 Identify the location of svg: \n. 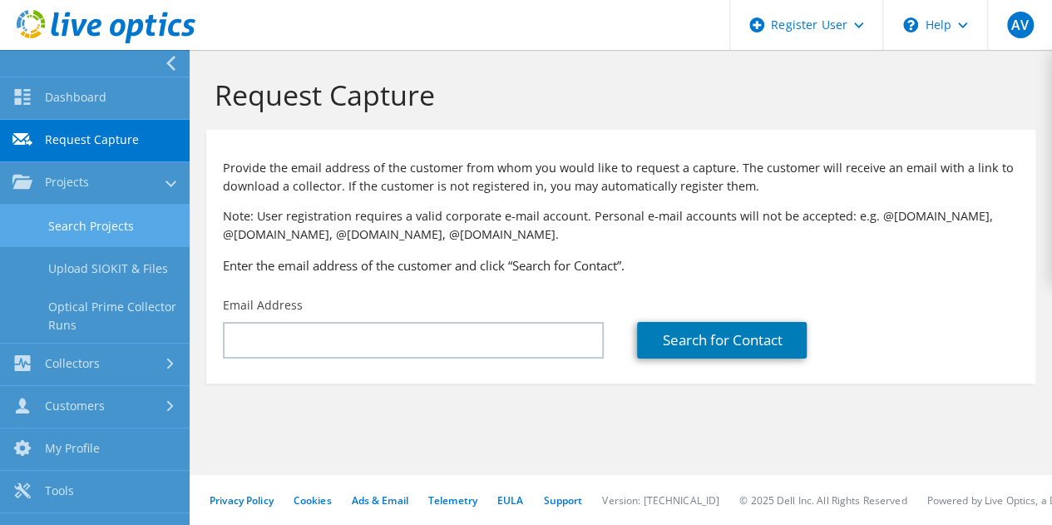
(911, 25).